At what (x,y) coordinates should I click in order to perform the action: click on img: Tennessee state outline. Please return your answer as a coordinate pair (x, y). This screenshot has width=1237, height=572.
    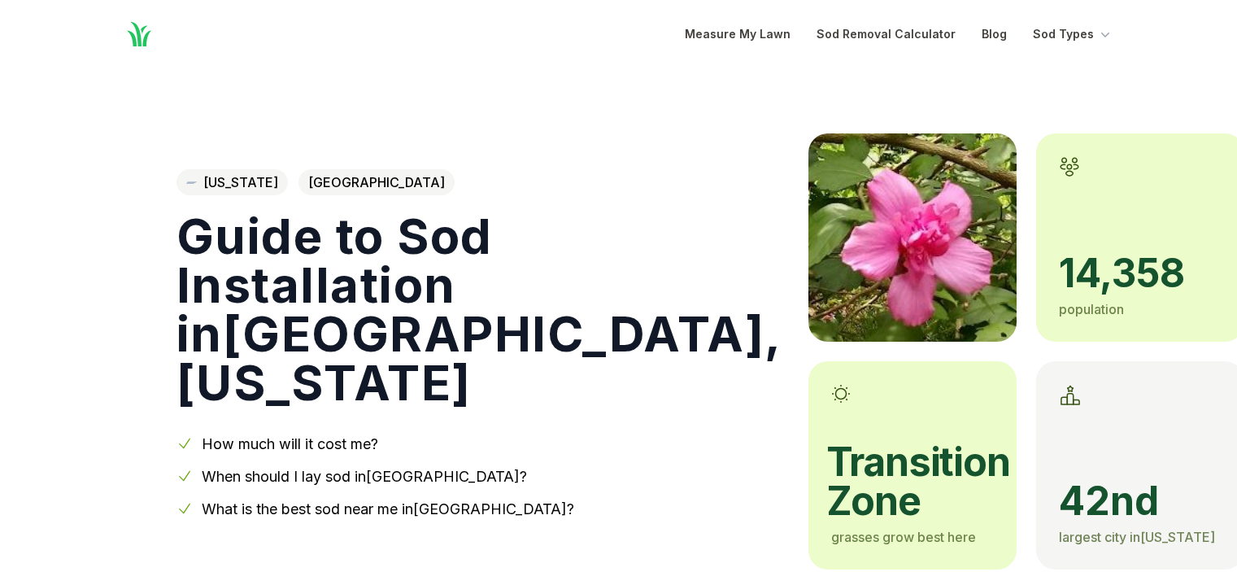
    Looking at the image, I should click on (191, 182).